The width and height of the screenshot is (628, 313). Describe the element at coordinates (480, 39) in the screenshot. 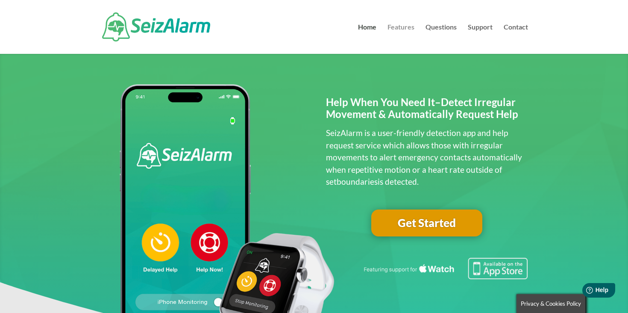

I see `a: Support` at that location.